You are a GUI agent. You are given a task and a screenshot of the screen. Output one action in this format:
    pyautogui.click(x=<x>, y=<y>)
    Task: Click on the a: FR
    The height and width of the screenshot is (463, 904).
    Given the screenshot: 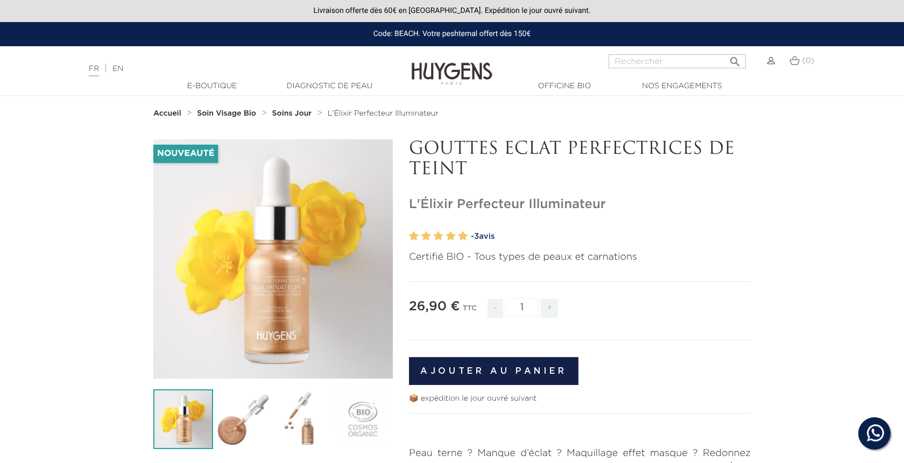 What is the action you would take?
    pyautogui.click(x=94, y=70)
    